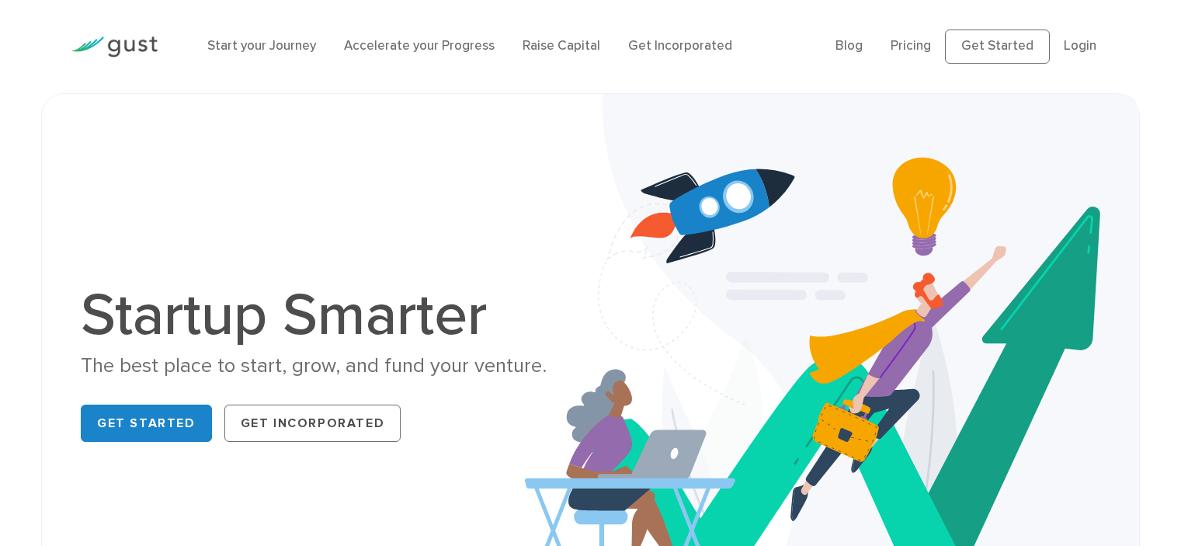  What do you see at coordinates (562, 46) in the screenshot?
I see `a: Raise Capital` at bounding box center [562, 46].